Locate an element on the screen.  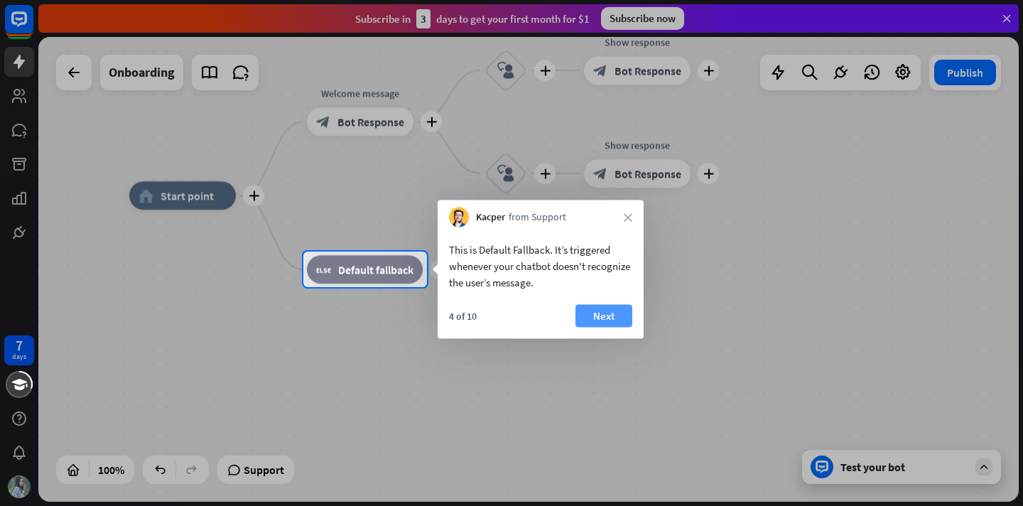
div: 4 of 10 is located at coordinates (463, 316).